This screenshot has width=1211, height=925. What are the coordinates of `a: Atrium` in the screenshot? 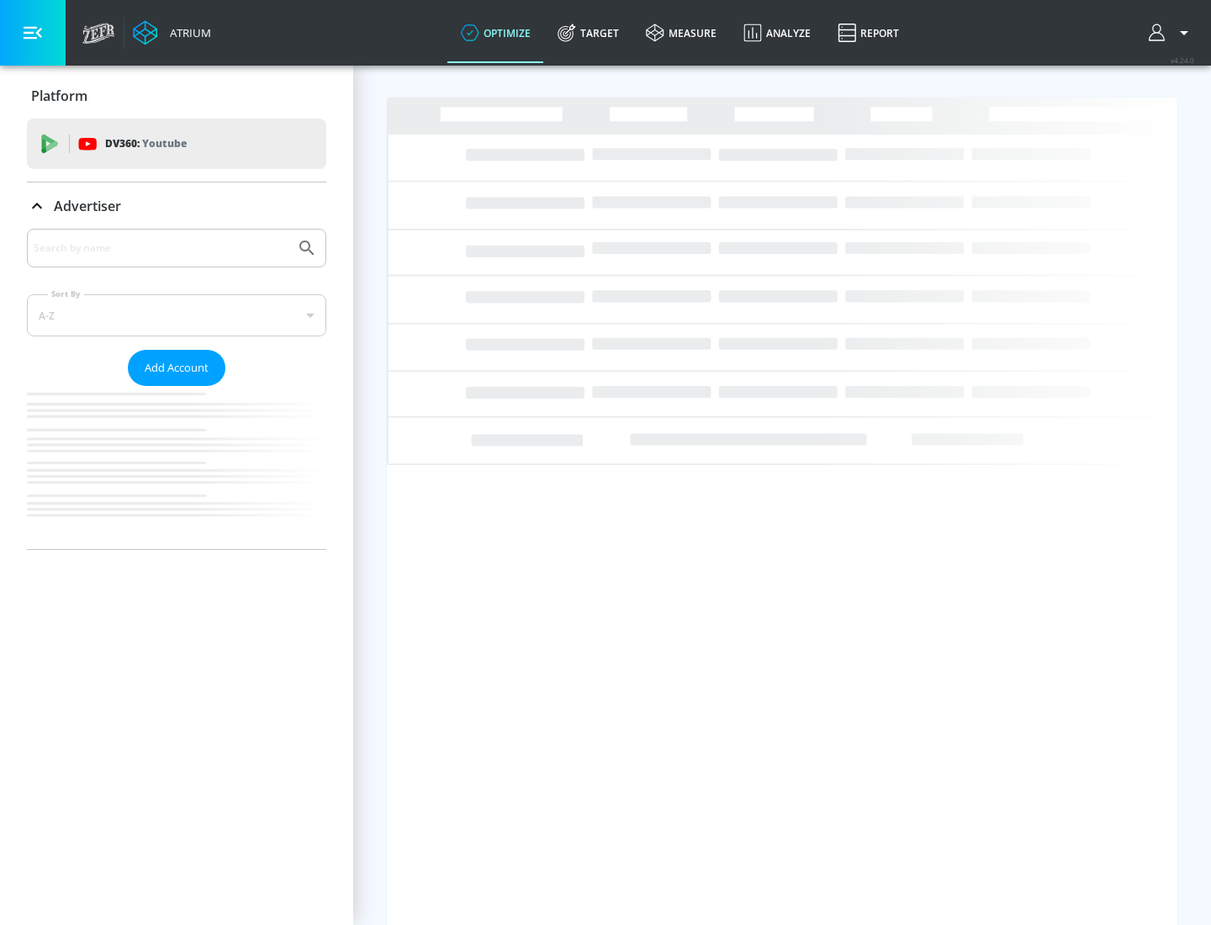 It's located at (172, 33).